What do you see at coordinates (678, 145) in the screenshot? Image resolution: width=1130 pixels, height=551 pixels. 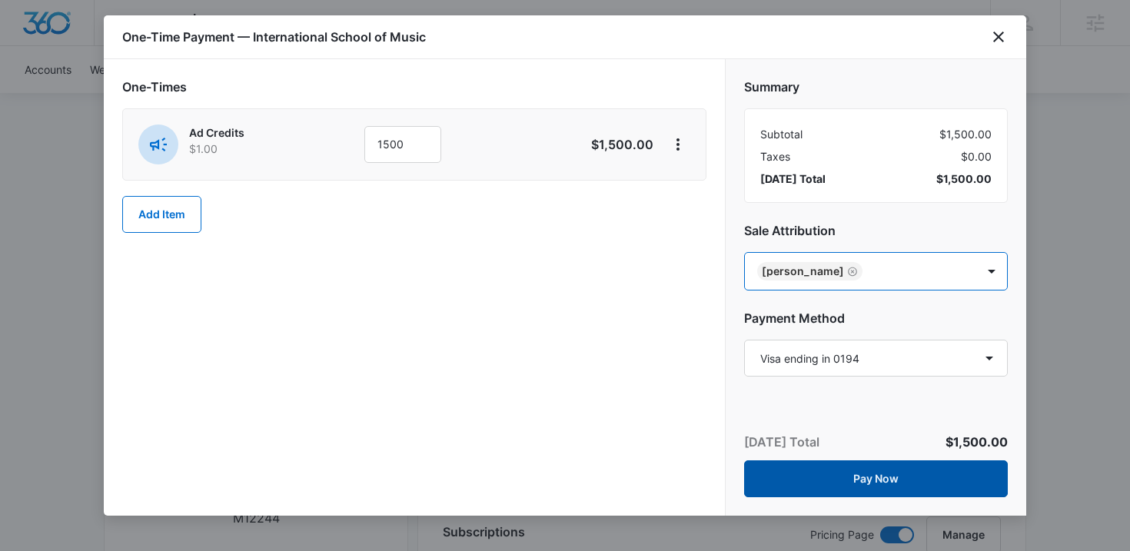 I see `button: View More` at bounding box center [678, 145].